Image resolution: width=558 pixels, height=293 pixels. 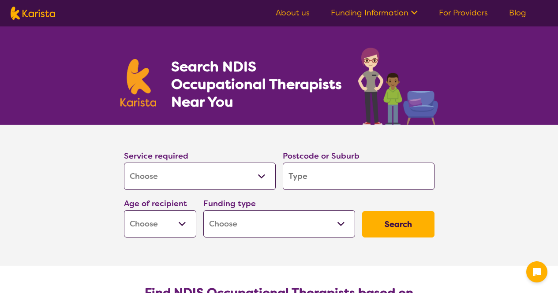 What do you see at coordinates (321, 156) in the screenshot?
I see `label: Postcode or Suburb` at bounding box center [321, 156].